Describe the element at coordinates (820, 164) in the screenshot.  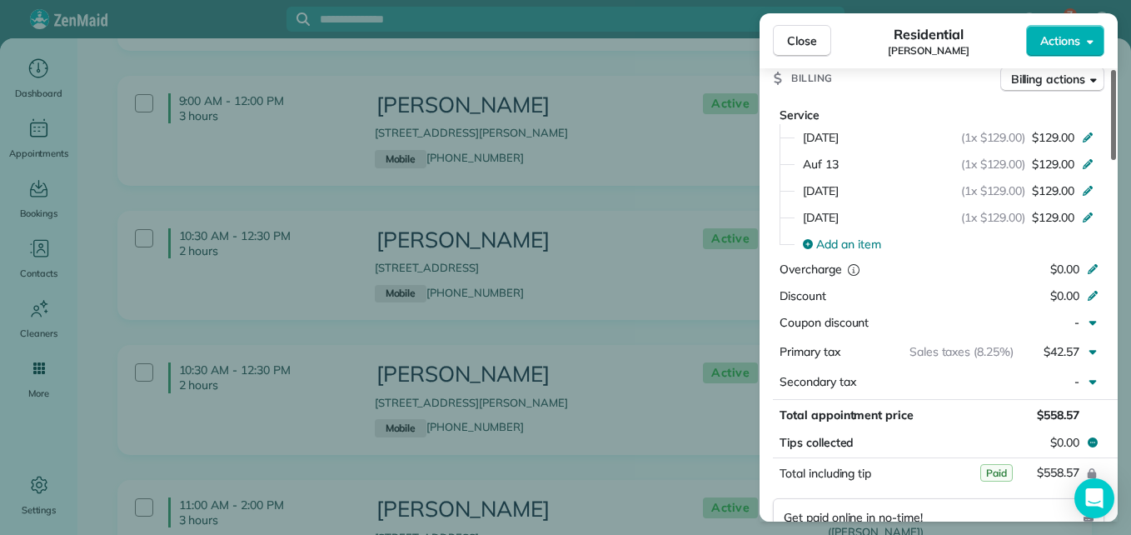
I see `span: Auf 13` at that location.